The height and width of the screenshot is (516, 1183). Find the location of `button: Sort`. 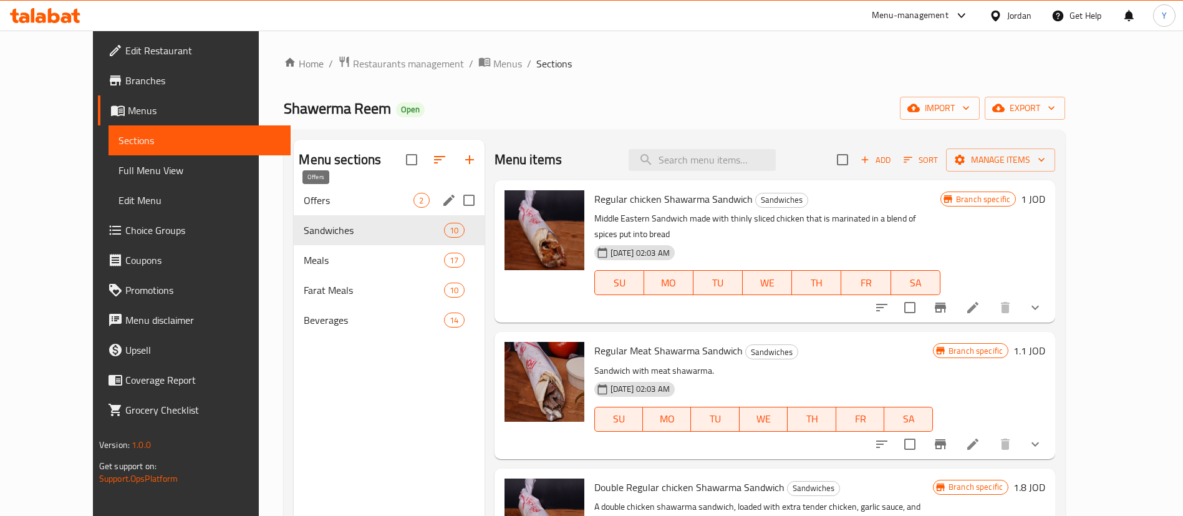

button: Sort is located at coordinates (921, 160).